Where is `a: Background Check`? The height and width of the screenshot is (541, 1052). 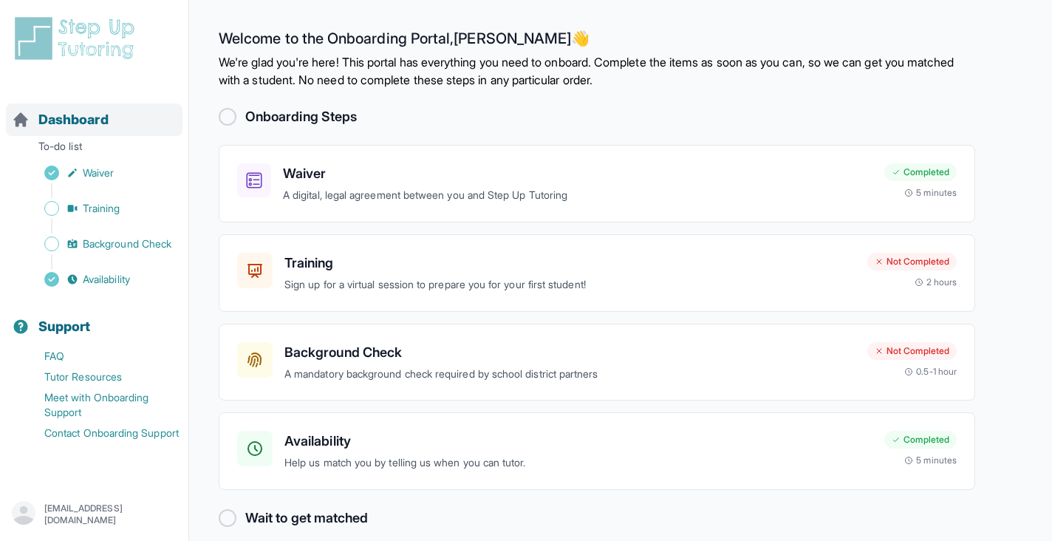
a: Background Check is located at coordinates (100, 244).